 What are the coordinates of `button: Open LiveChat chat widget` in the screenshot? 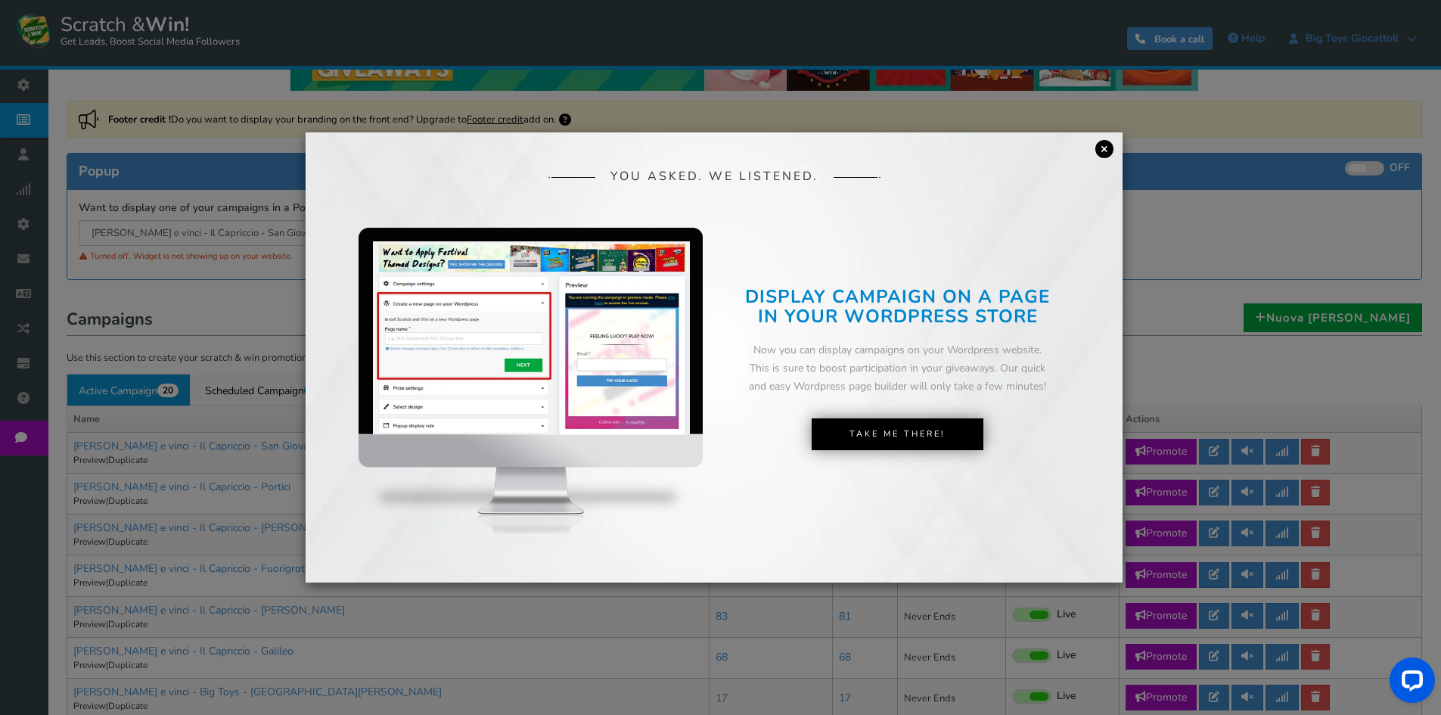 It's located at (35, 29).